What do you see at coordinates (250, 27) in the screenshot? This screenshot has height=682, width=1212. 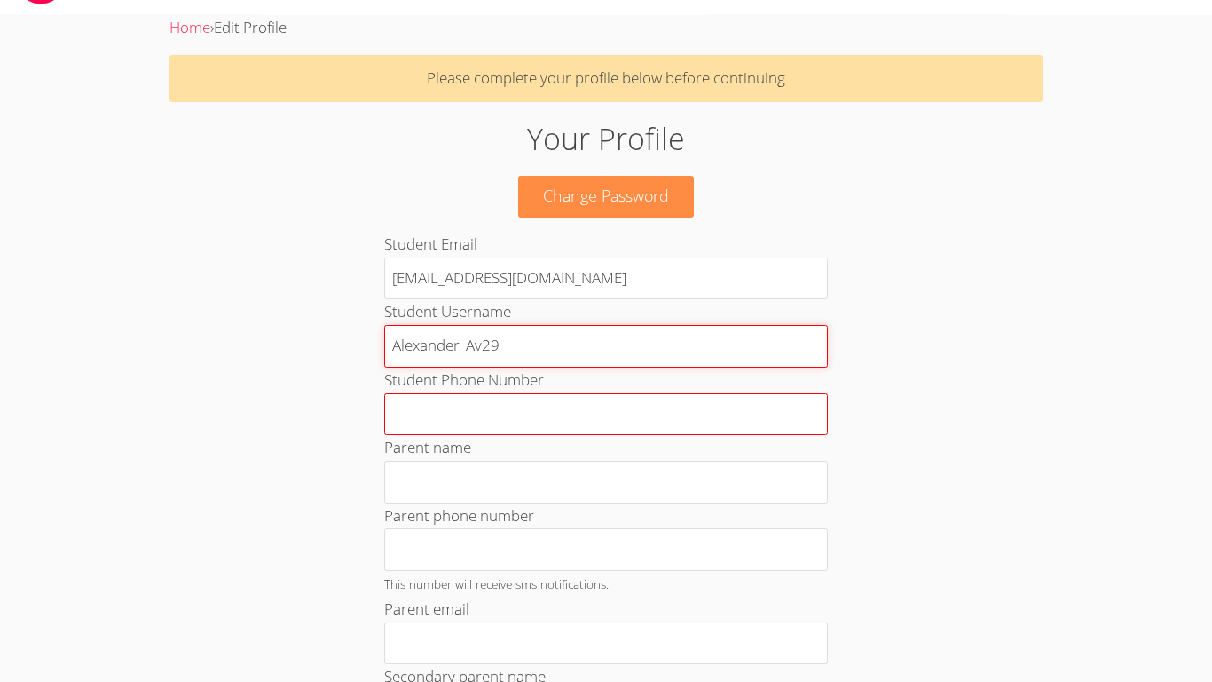 I see `span: Edit Profile` at bounding box center [250, 27].